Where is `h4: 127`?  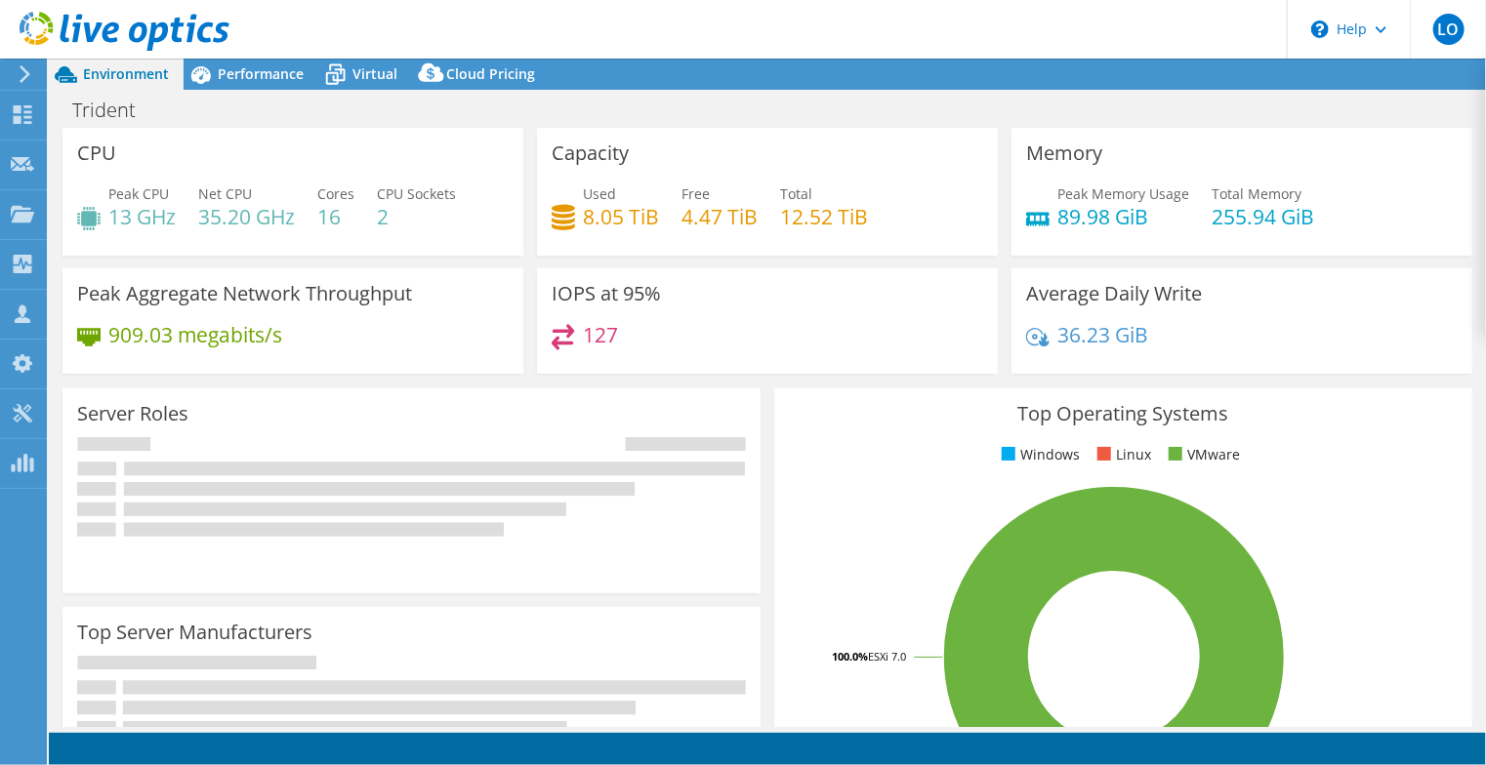
h4: 127 is located at coordinates (600, 335).